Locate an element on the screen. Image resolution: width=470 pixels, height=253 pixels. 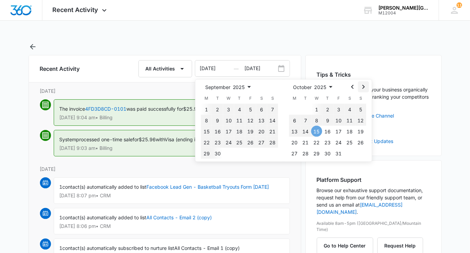
span: The invoice is located at coordinates (72, 109).